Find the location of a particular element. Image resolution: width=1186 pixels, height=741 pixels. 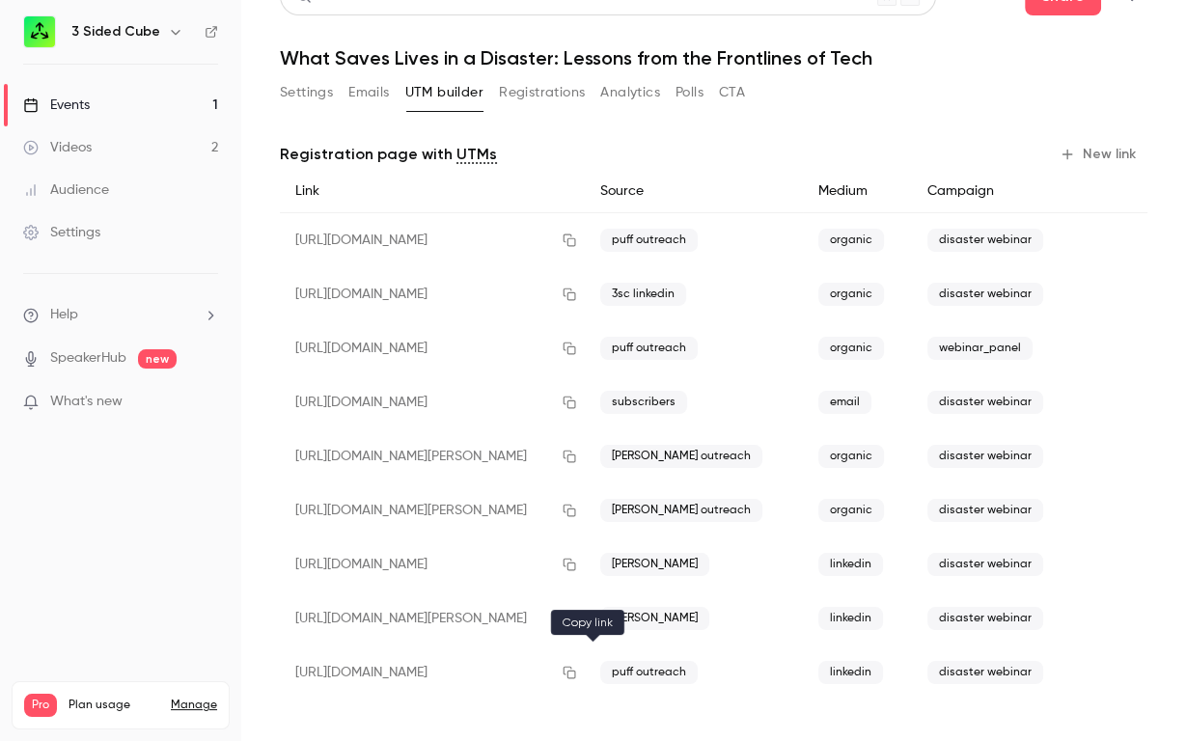

span: Plan usage is located at coordinates (114, 705).